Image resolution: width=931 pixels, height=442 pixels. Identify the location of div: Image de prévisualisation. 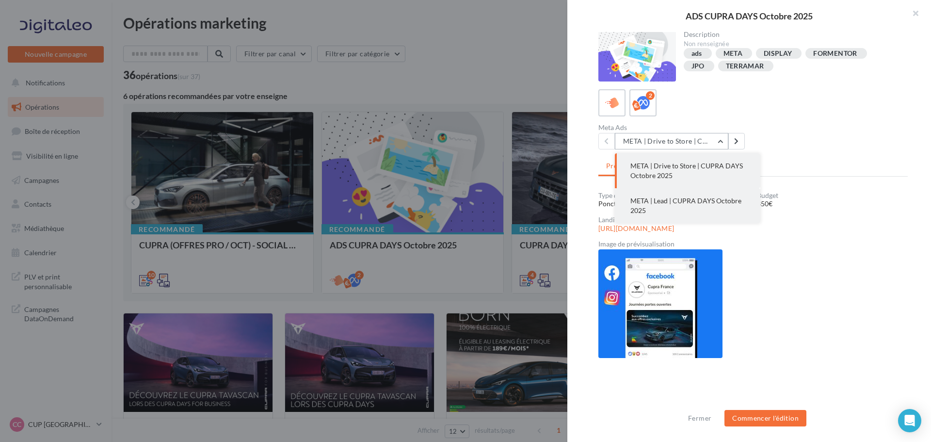
(753, 244).